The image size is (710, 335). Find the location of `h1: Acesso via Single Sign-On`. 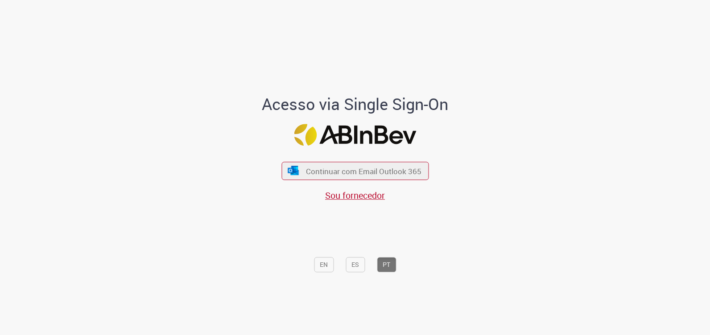

h1: Acesso via Single Sign-On is located at coordinates (355, 104).